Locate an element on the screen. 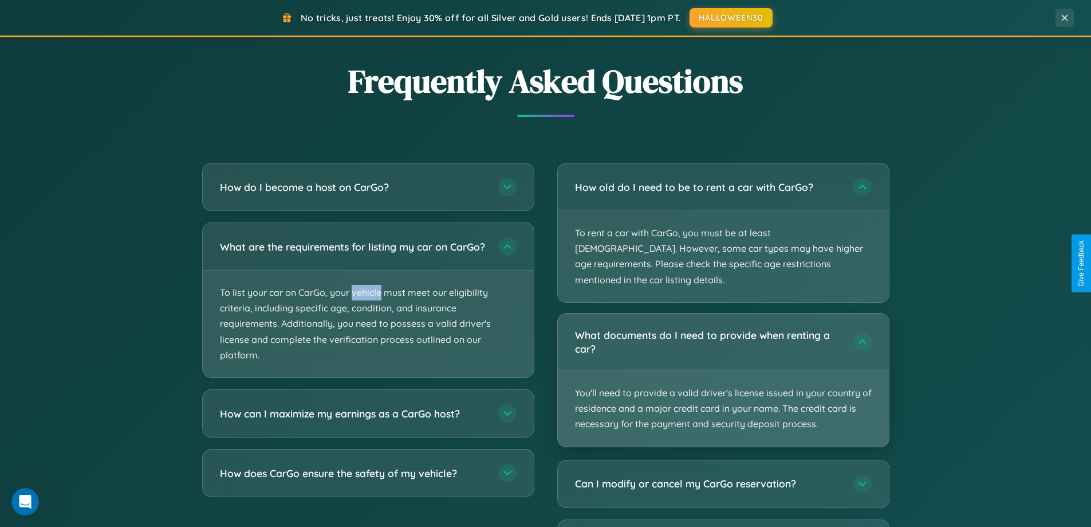 The height and width of the screenshot is (527, 1091). div: Give Feedback is located at coordinates (1082, 263).